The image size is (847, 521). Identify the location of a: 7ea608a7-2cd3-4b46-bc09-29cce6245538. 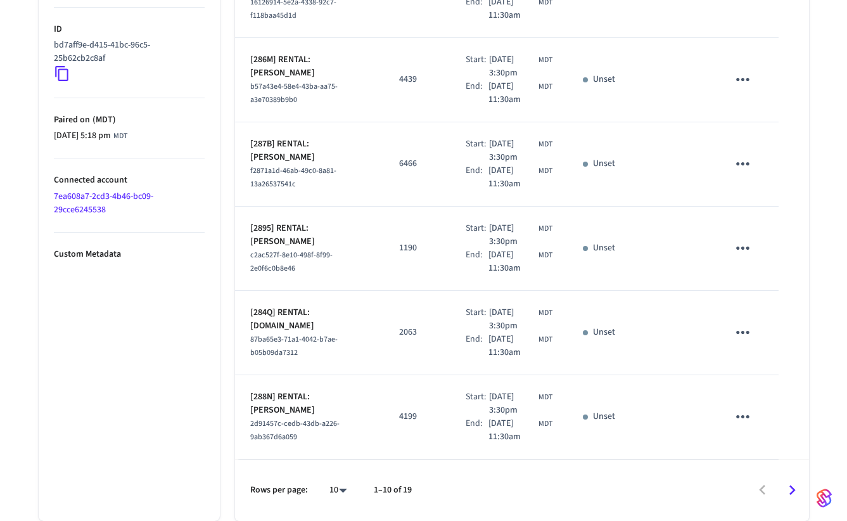
(103, 203).